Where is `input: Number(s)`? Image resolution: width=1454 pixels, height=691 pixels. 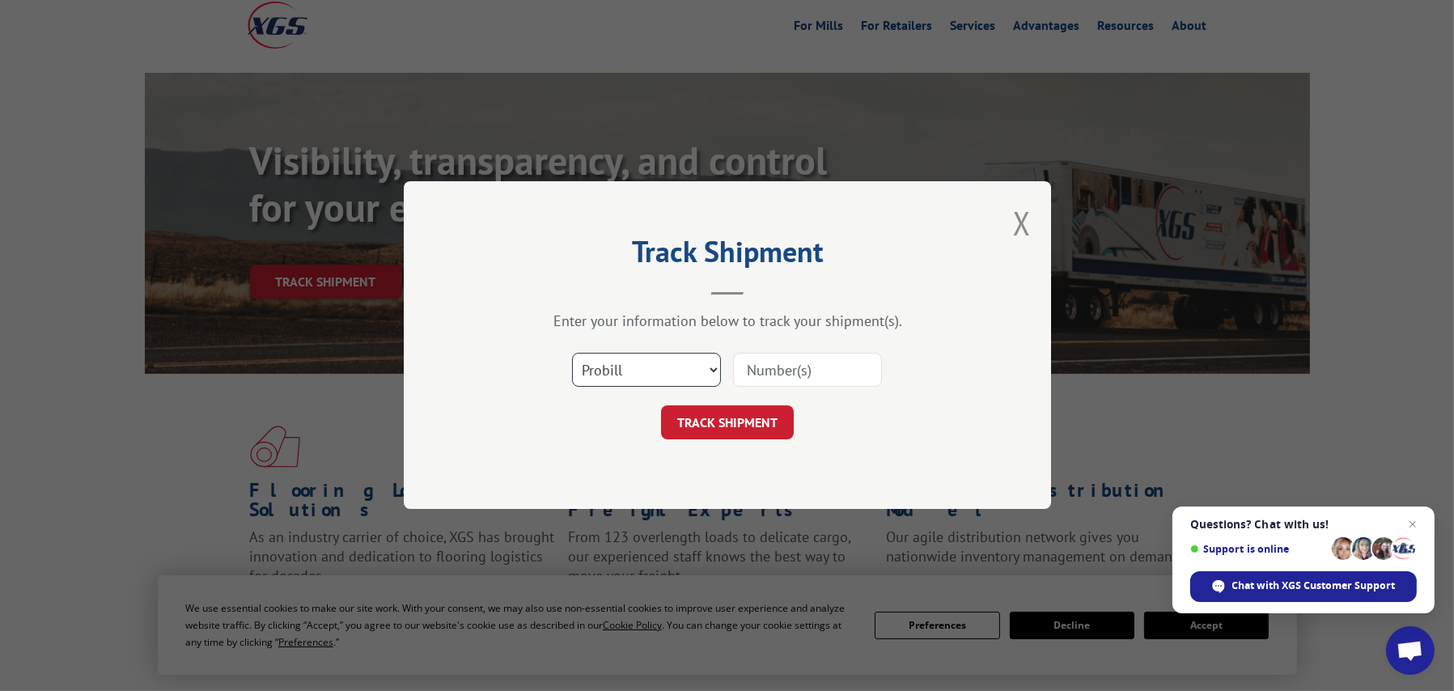 input: Number(s) is located at coordinates (808, 371).